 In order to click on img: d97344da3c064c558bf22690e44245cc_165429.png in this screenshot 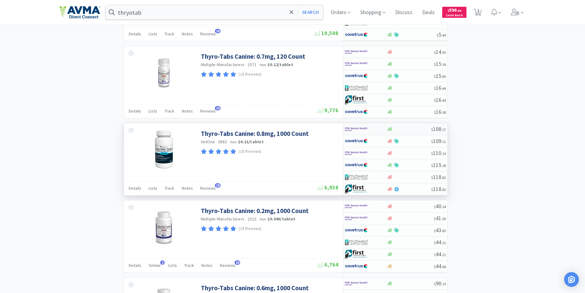, I will do `click(164, 227)`.